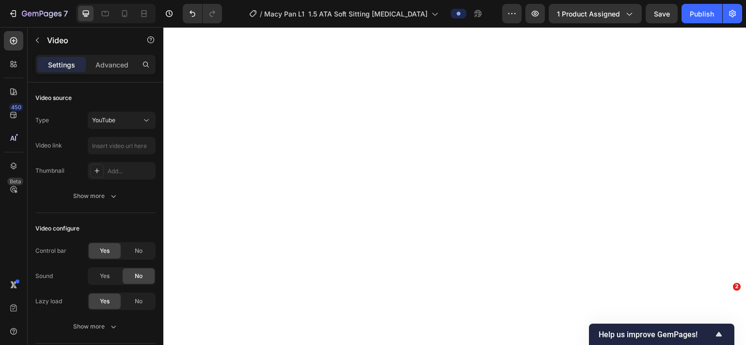 This screenshot has height=345, width=746. Describe the element at coordinates (48, 145) in the screenshot. I see `div: Video link` at that location.